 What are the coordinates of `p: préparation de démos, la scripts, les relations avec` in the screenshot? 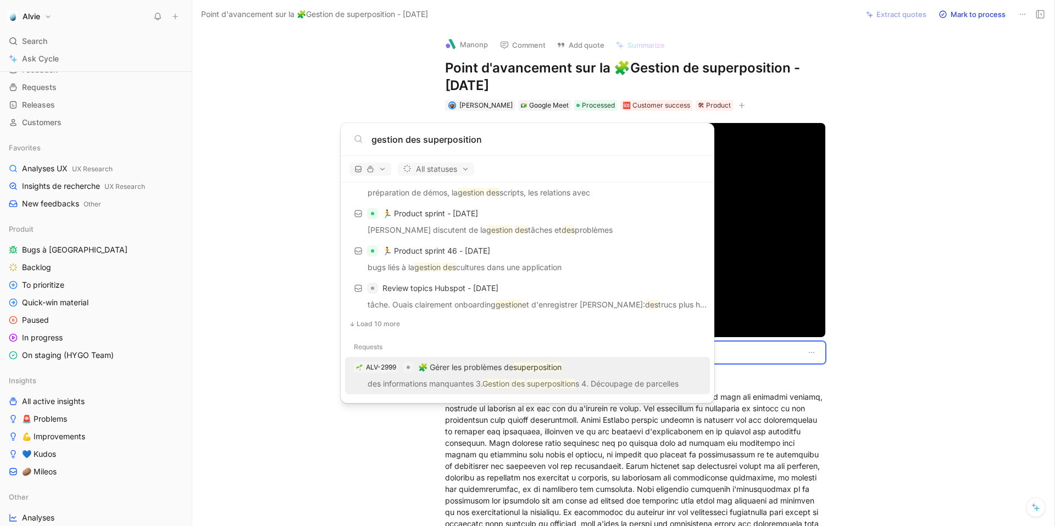 It's located at (527, 194).